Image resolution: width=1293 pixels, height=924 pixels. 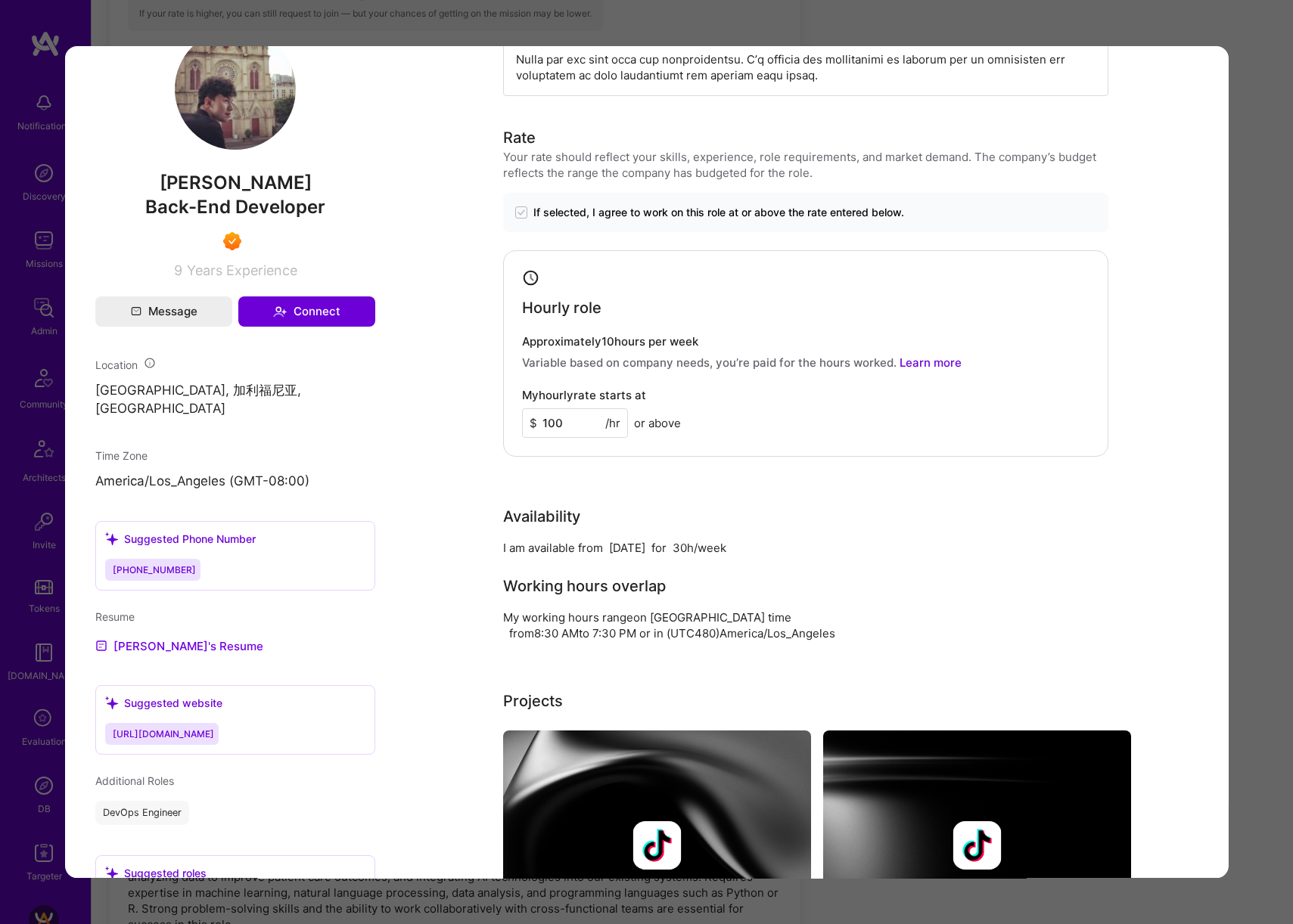 What do you see at coordinates (541, 516) in the screenshot?
I see `div: Availability` at bounding box center [541, 516].